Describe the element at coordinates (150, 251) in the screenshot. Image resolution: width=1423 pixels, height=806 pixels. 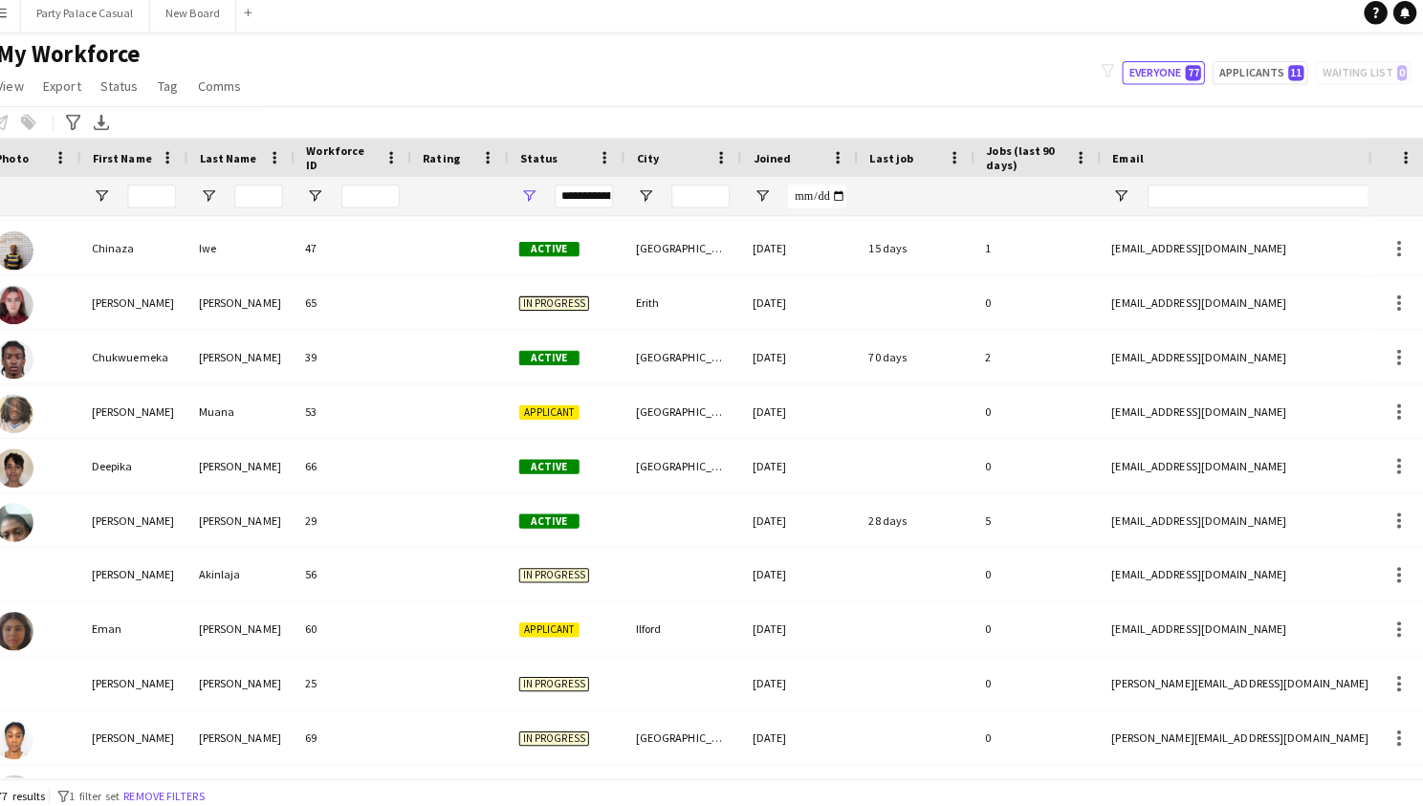
I see `div: Chinaza` at that location.